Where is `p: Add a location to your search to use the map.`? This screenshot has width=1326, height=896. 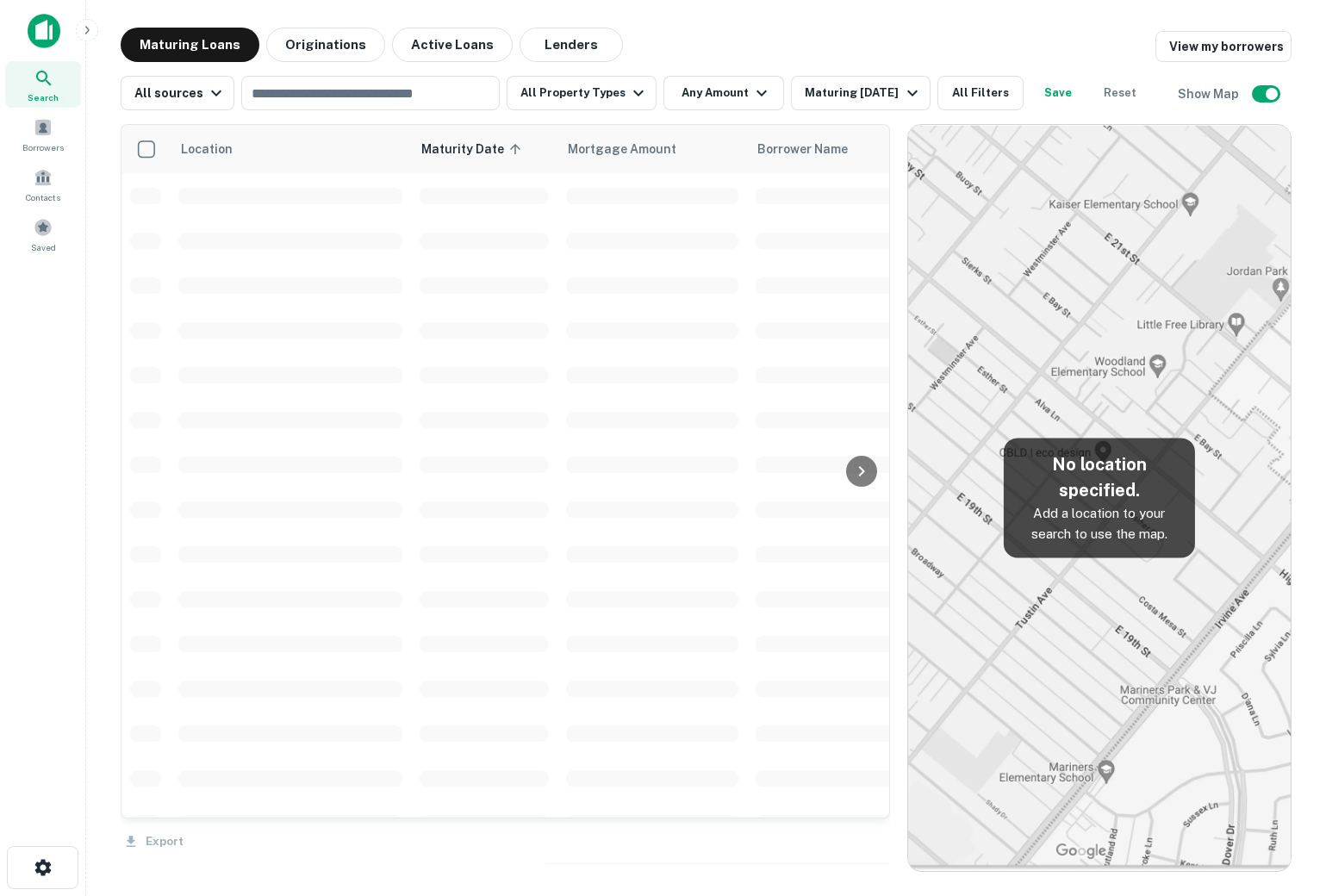
p: Add a location to your search to use the map. is located at coordinates (1100, 523).